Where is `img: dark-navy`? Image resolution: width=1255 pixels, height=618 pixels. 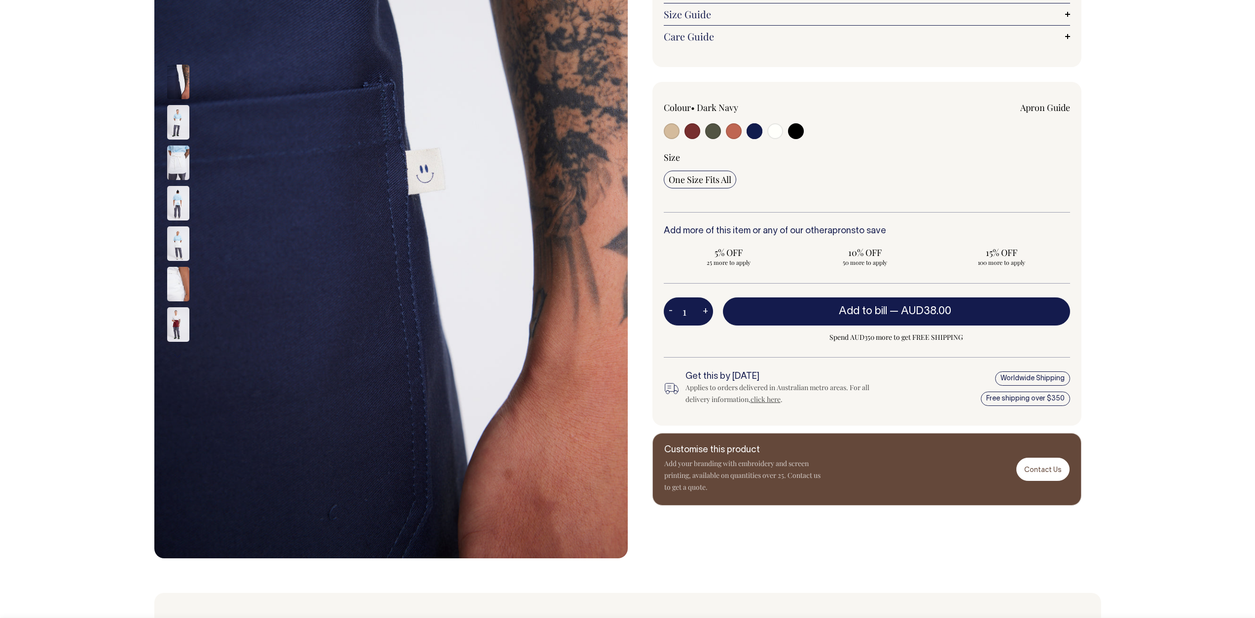 img: dark-navy is located at coordinates (178, 82).